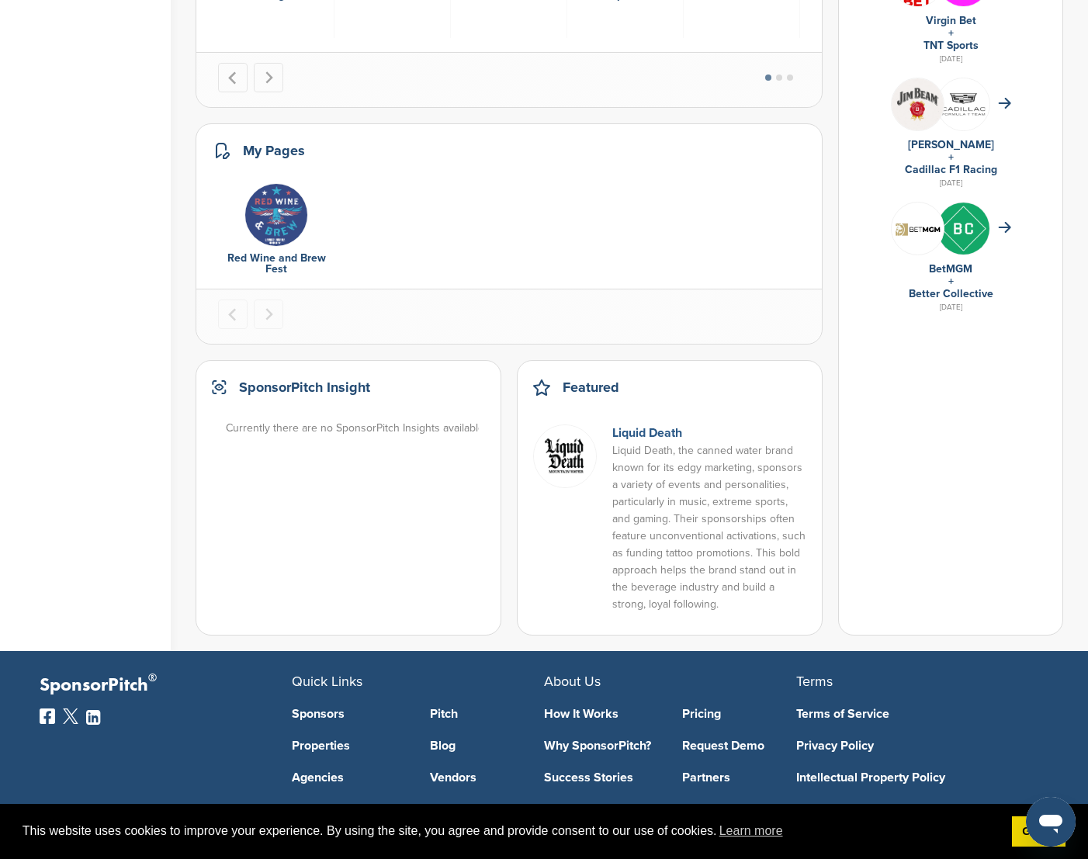 This screenshot has width=1088, height=859. What do you see at coordinates (910, 714) in the screenshot?
I see `a: Terms of Service` at bounding box center [910, 714].